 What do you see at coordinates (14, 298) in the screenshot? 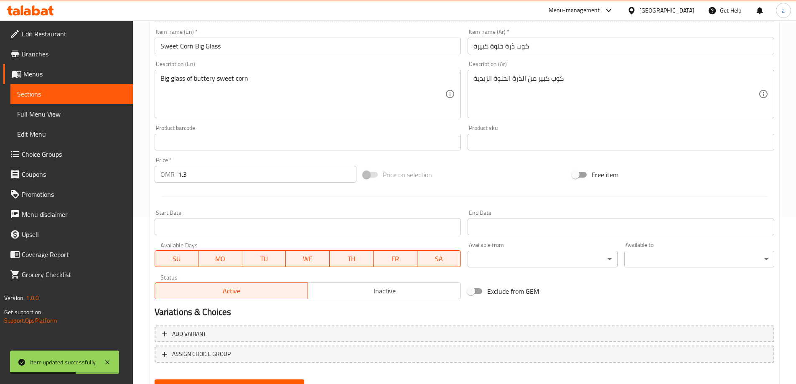
I see `span: Version:` at bounding box center [14, 298].